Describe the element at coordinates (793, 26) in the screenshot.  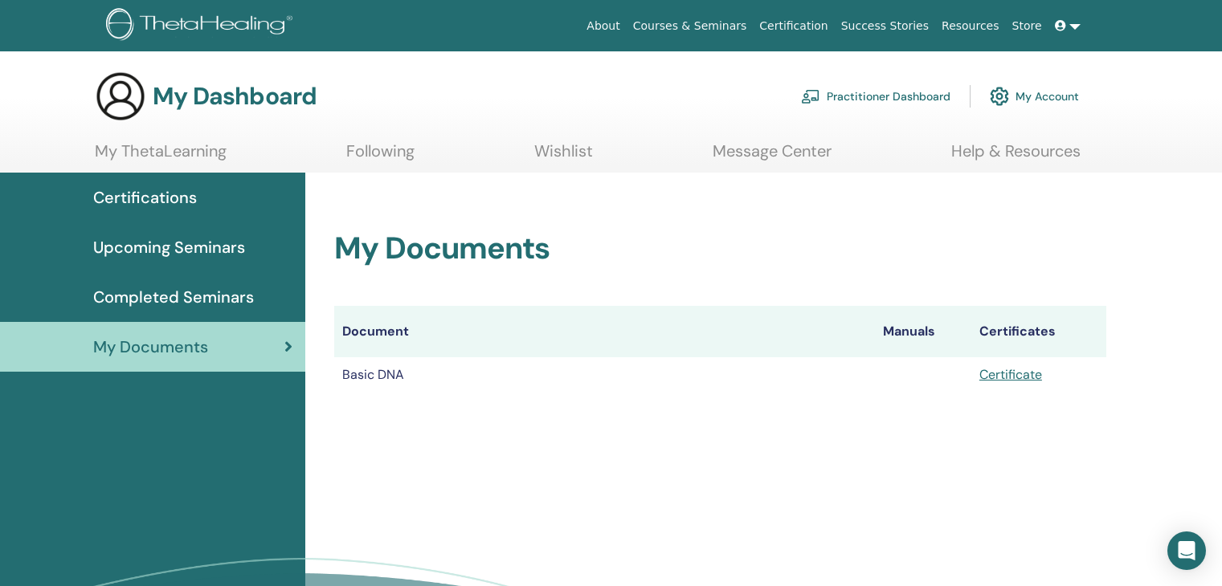
I see `a: Certification` at that location.